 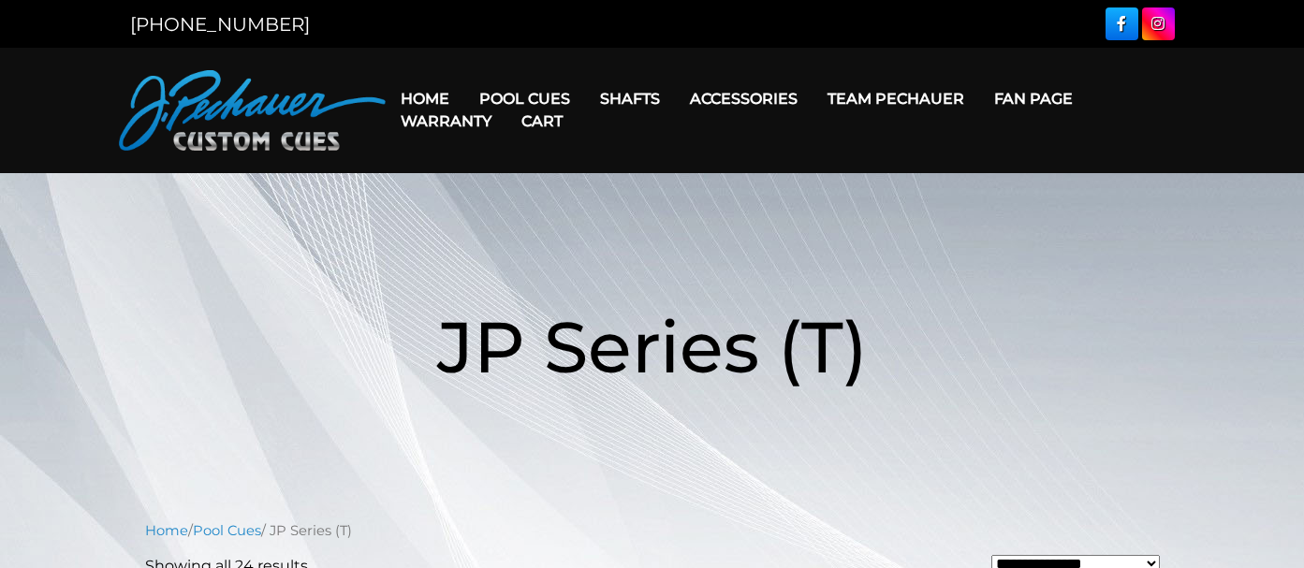 What do you see at coordinates (446, 121) in the screenshot?
I see `a: Warranty` at bounding box center [446, 121].